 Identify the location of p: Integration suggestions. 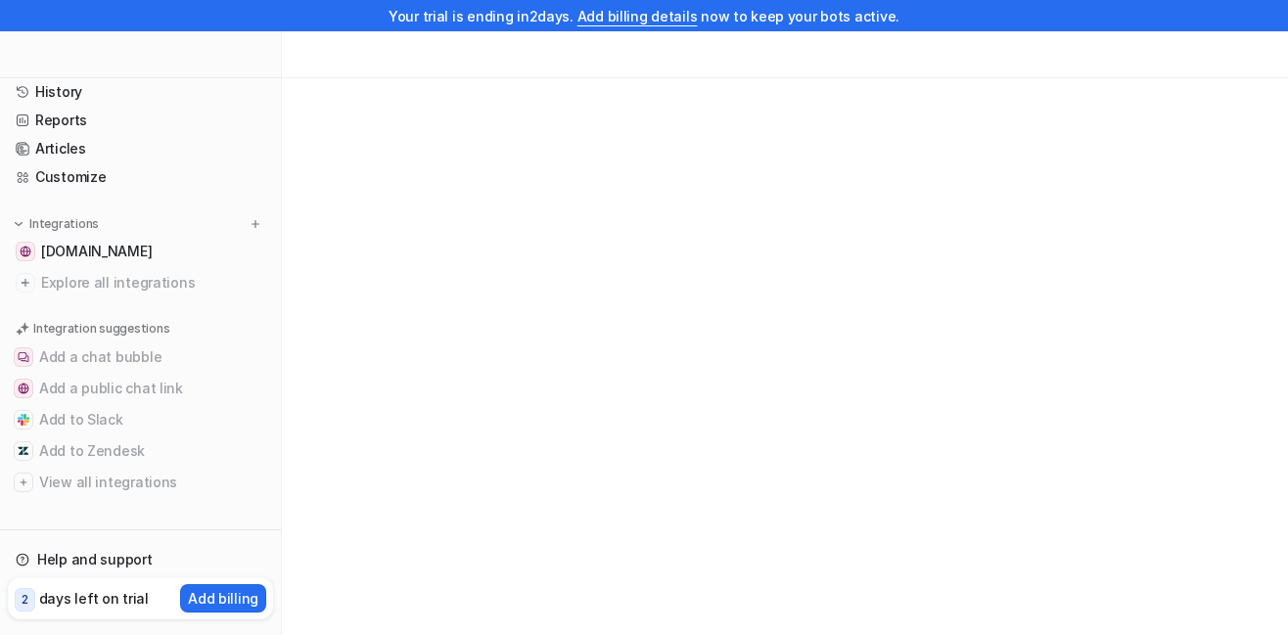
(101, 329).